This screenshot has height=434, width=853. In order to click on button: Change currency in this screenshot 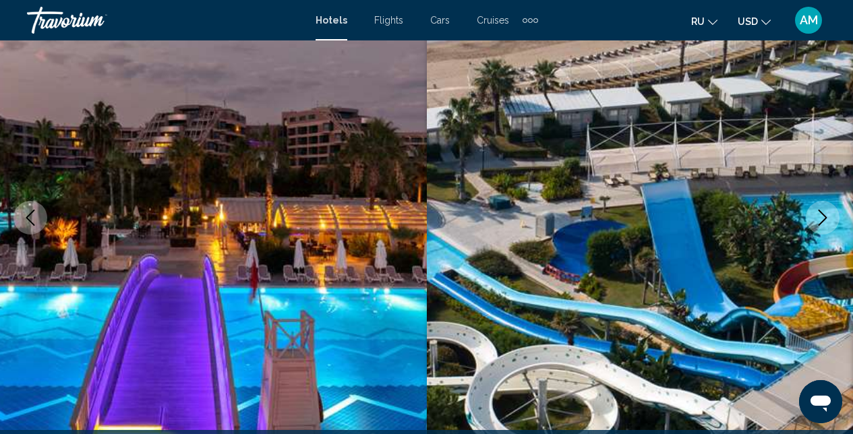, I will do `click(754, 21)`.